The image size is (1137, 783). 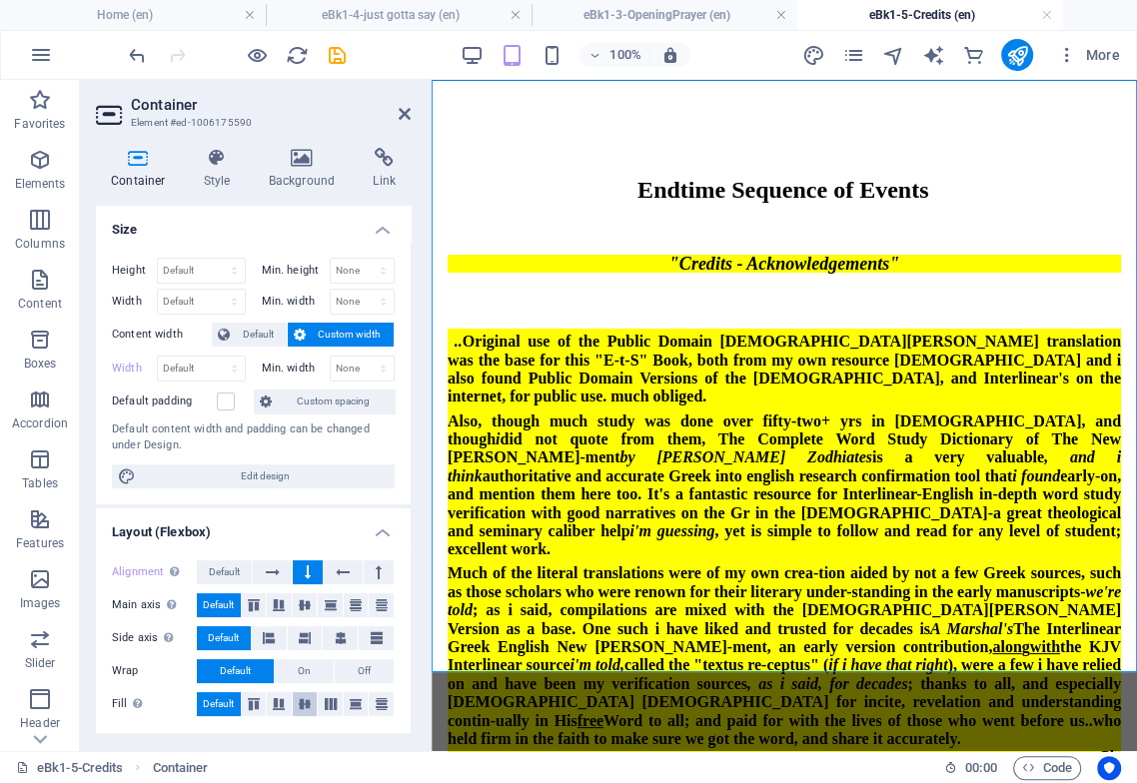 What do you see at coordinates (40, 424) in the screenshot?
I see `p: Accordion` at bounding box center [40, 424].